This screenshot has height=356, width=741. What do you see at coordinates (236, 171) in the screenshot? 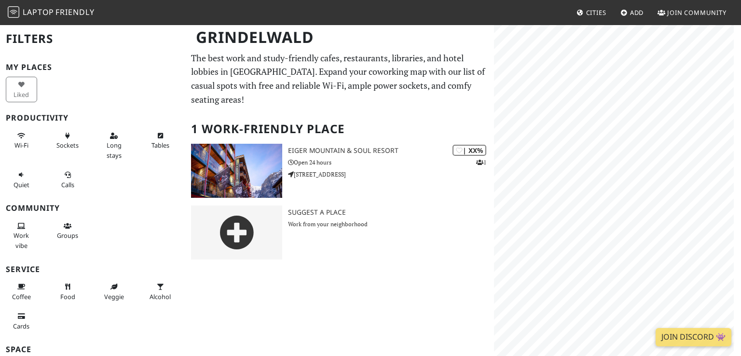
I see `img: Eiger Mountain & Soul Resort` at bounding box center [236, 171].